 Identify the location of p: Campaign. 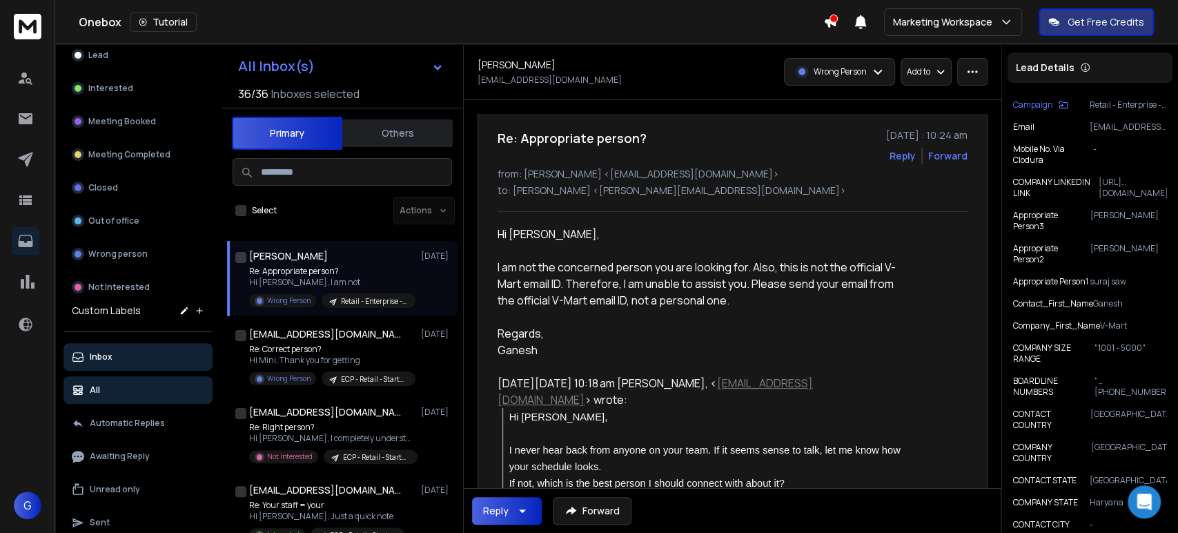
(1033, 105).